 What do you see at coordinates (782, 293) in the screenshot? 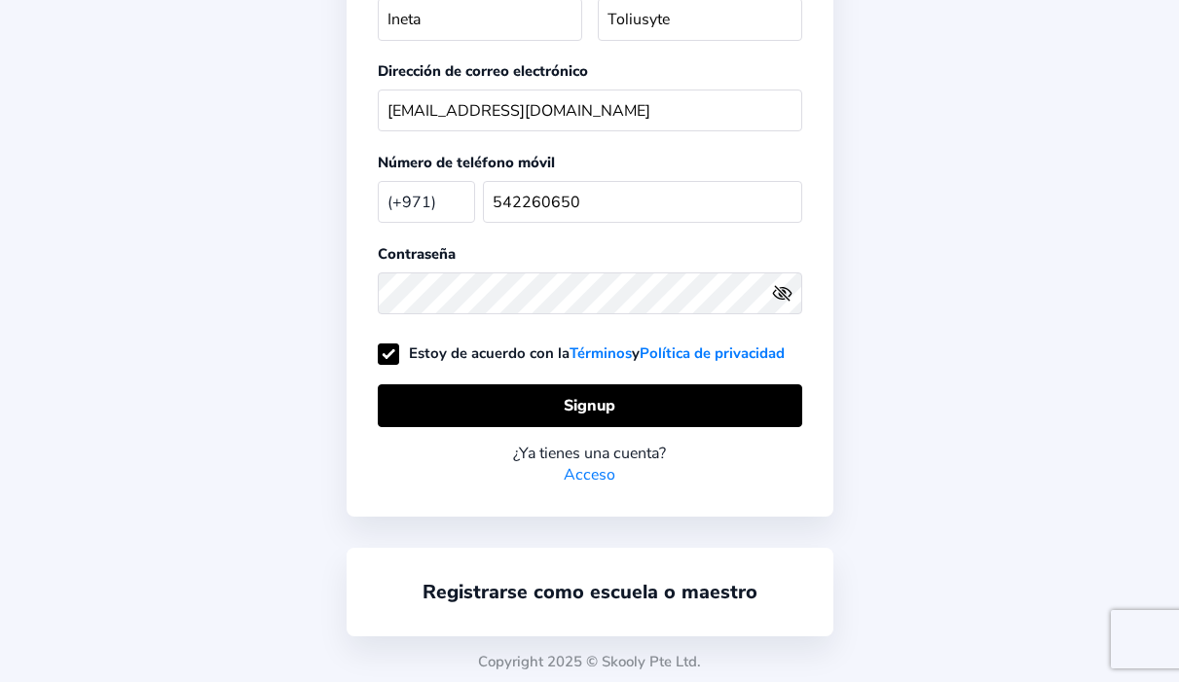
I see `ion-icon: eye off outline` at bounding box center [782, 293].